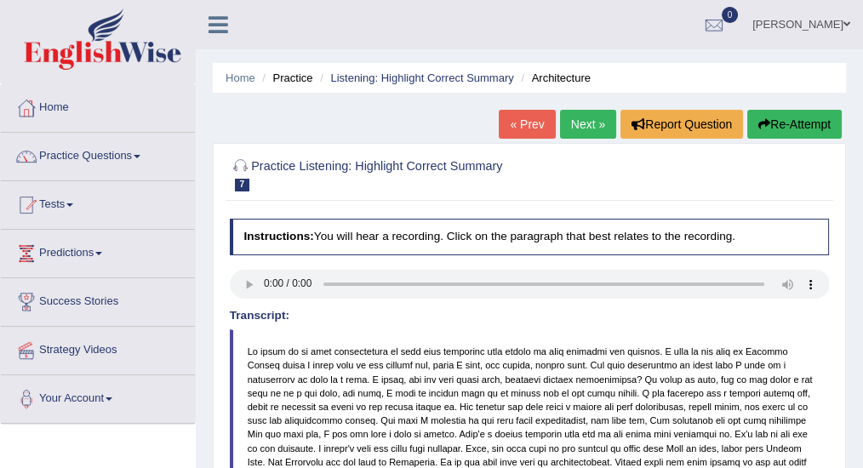 Image resolution: width=863 pixels, height=468 pixels. I want to click on li: Practice, so click(285, 77).